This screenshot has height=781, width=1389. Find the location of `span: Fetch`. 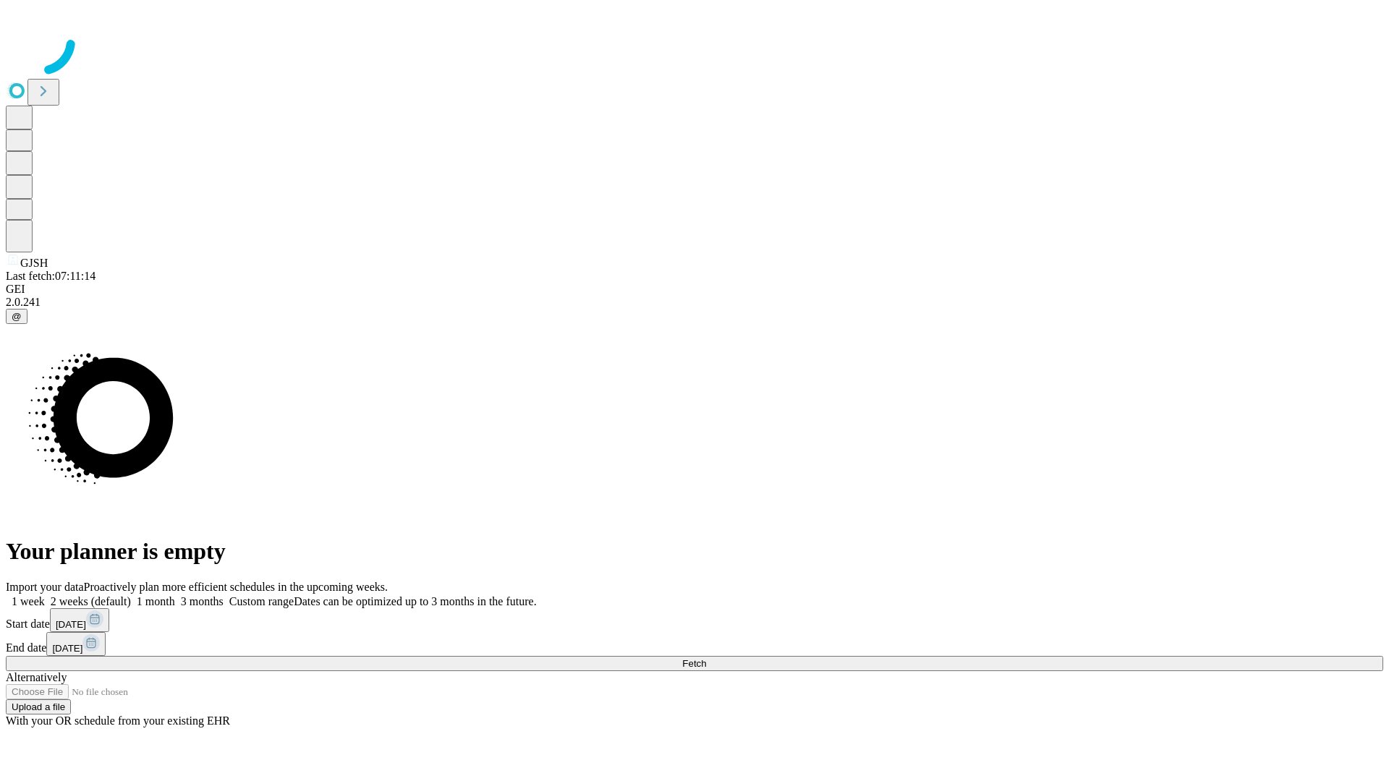

span: Fetch is located at coordinates (694, 663).